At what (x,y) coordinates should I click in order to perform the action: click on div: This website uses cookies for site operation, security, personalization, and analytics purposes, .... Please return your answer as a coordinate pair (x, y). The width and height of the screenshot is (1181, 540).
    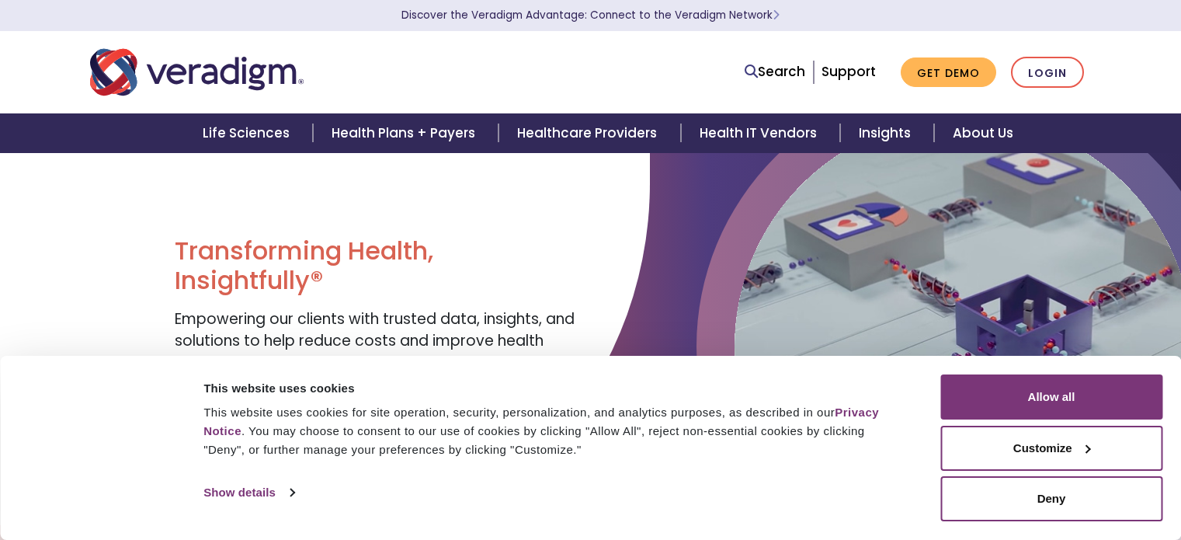
    Looking at the image, I should click on (555, 431).